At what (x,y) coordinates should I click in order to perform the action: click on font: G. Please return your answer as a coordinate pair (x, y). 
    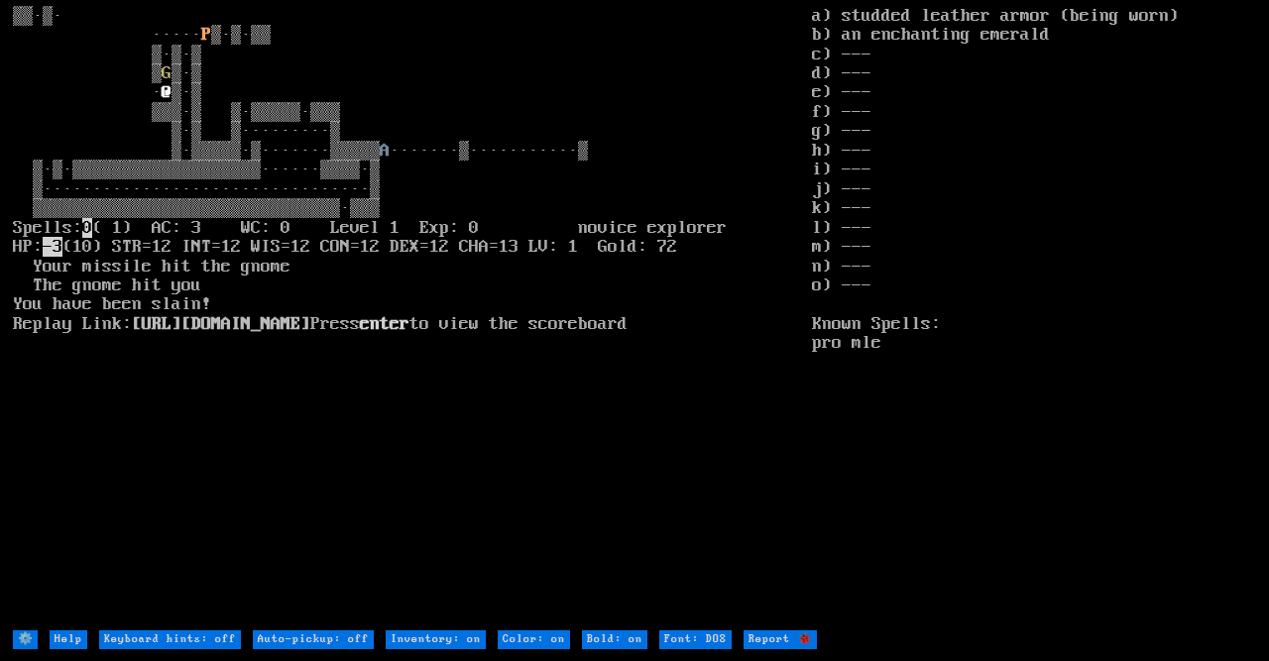
    Looking at the image, I should click on (167, 73).